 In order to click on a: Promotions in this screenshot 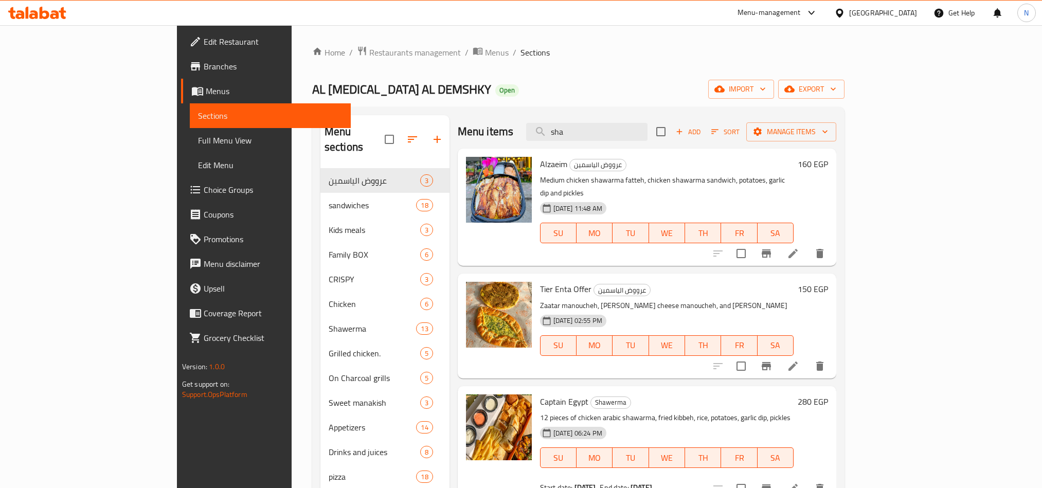, I will do `click(266, 239)`.